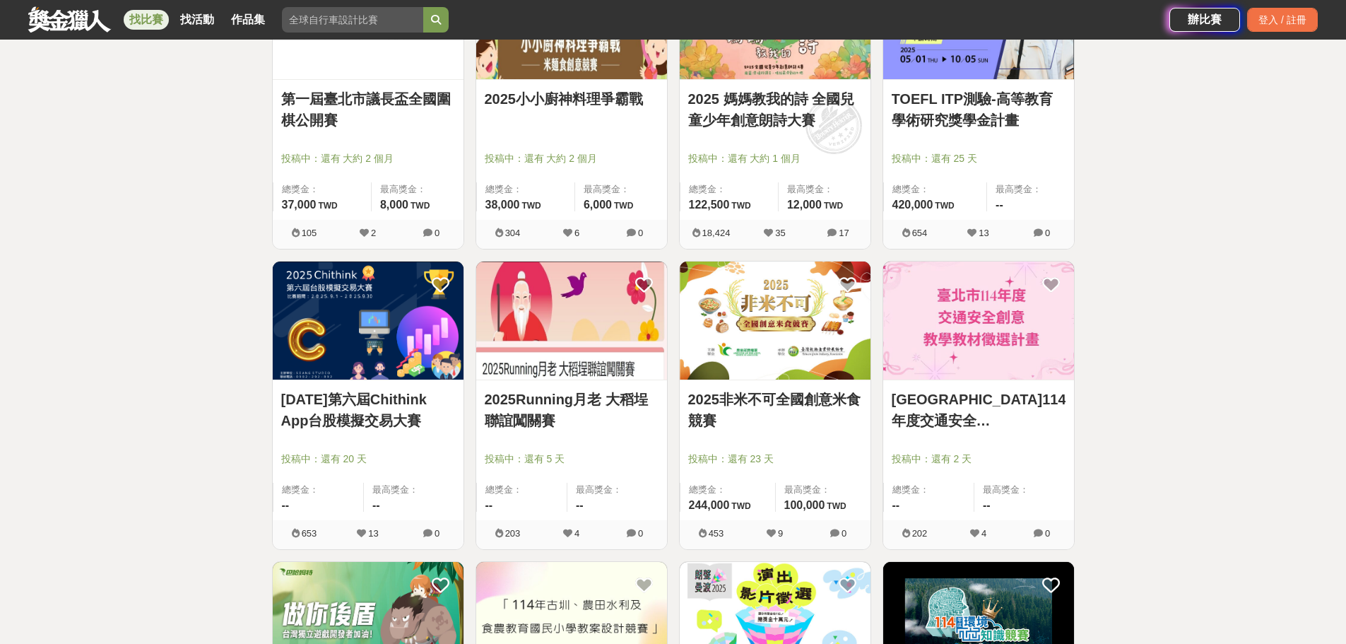  What do you see at coordinates (299, 204) in the screenshot?
I see `span: 37,000` at bounding box center [299, 204].